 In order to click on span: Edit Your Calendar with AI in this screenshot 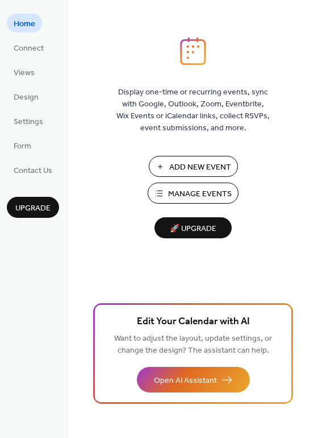, I will do `click(193, 322)`.